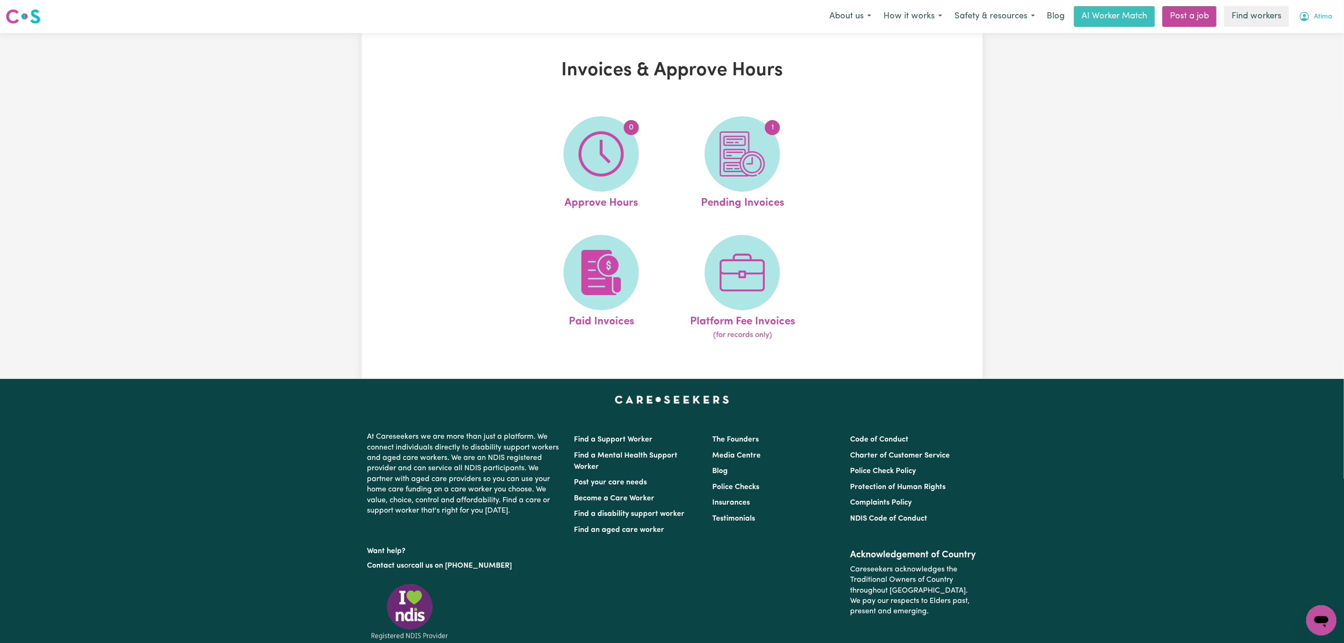  What do you see at coordinates (614, 439) in the screenshot?
I see `a: Find a Support Worker` at bounding box center [614, 439].